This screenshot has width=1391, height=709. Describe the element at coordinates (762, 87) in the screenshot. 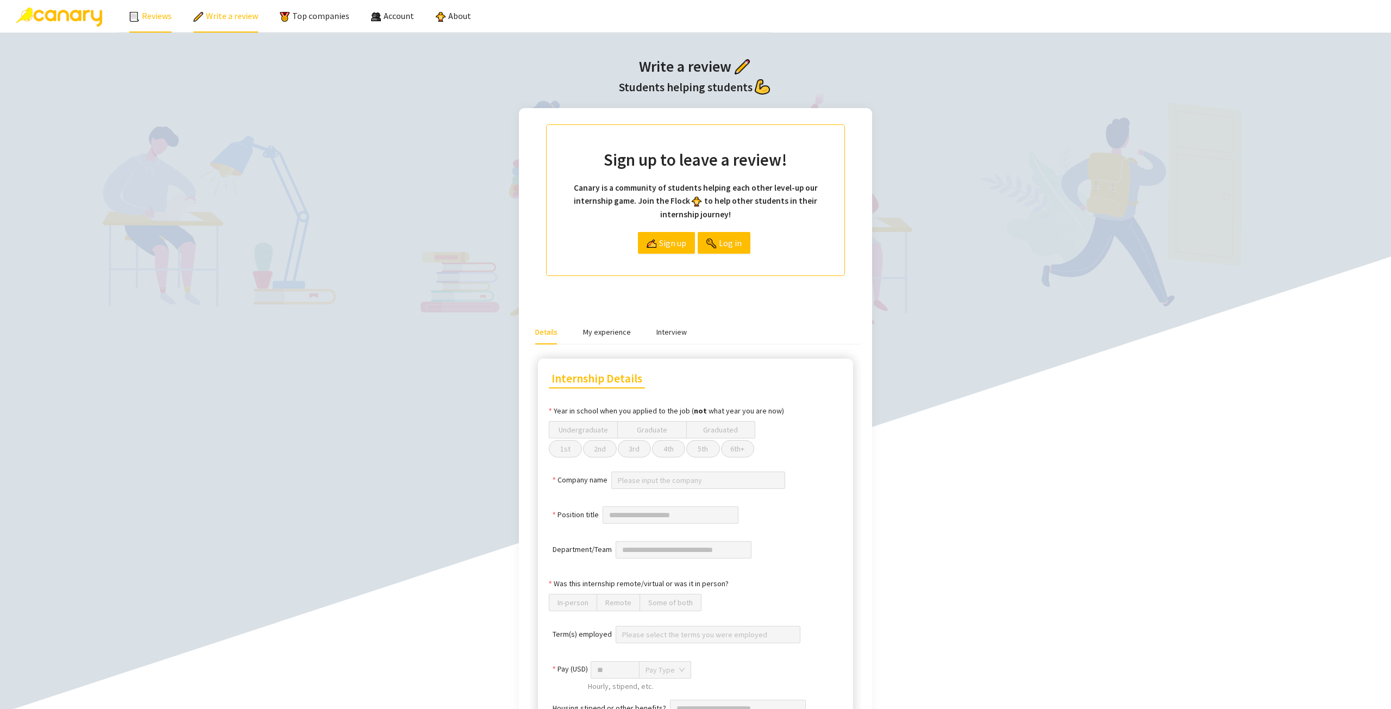

I see `img: strong.png` at that location.